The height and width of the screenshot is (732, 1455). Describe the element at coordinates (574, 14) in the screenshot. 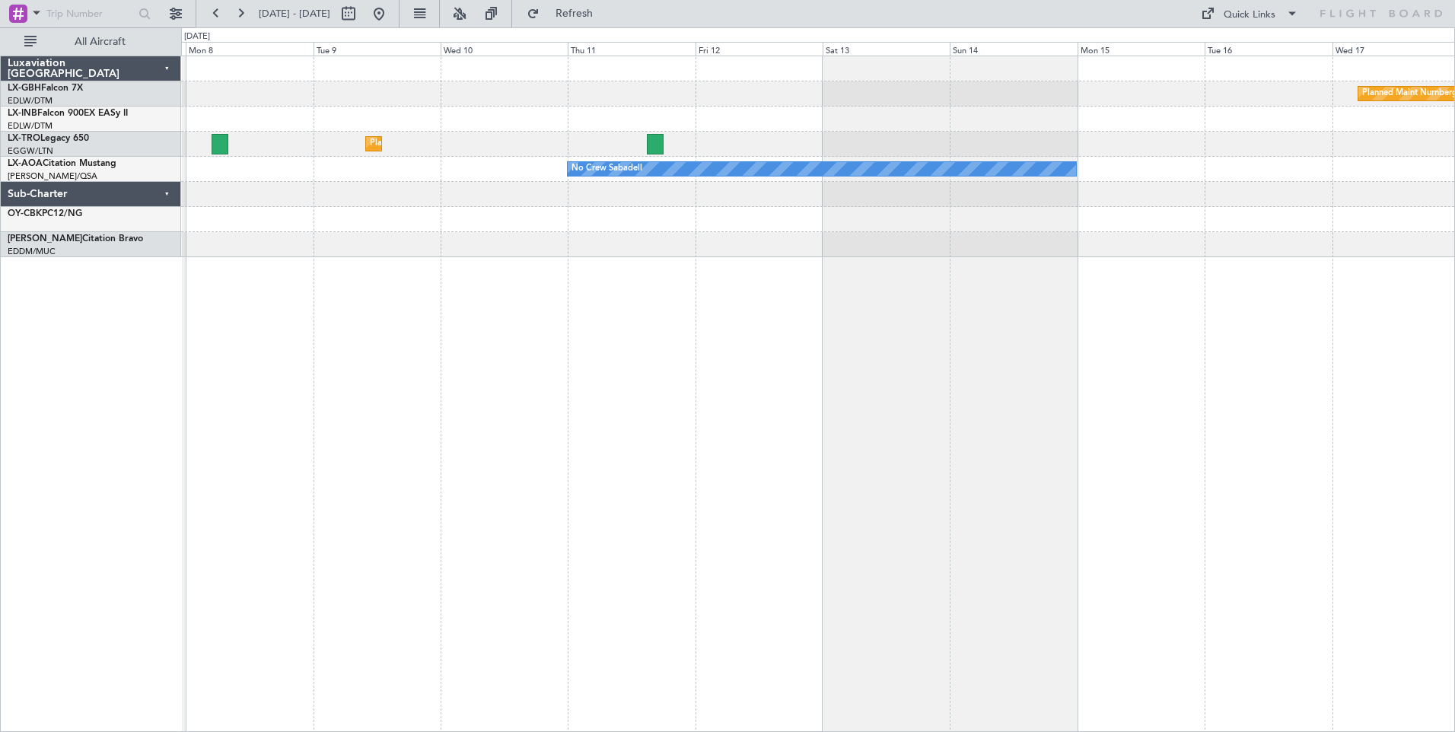

I see `span: Refresh` at that location.